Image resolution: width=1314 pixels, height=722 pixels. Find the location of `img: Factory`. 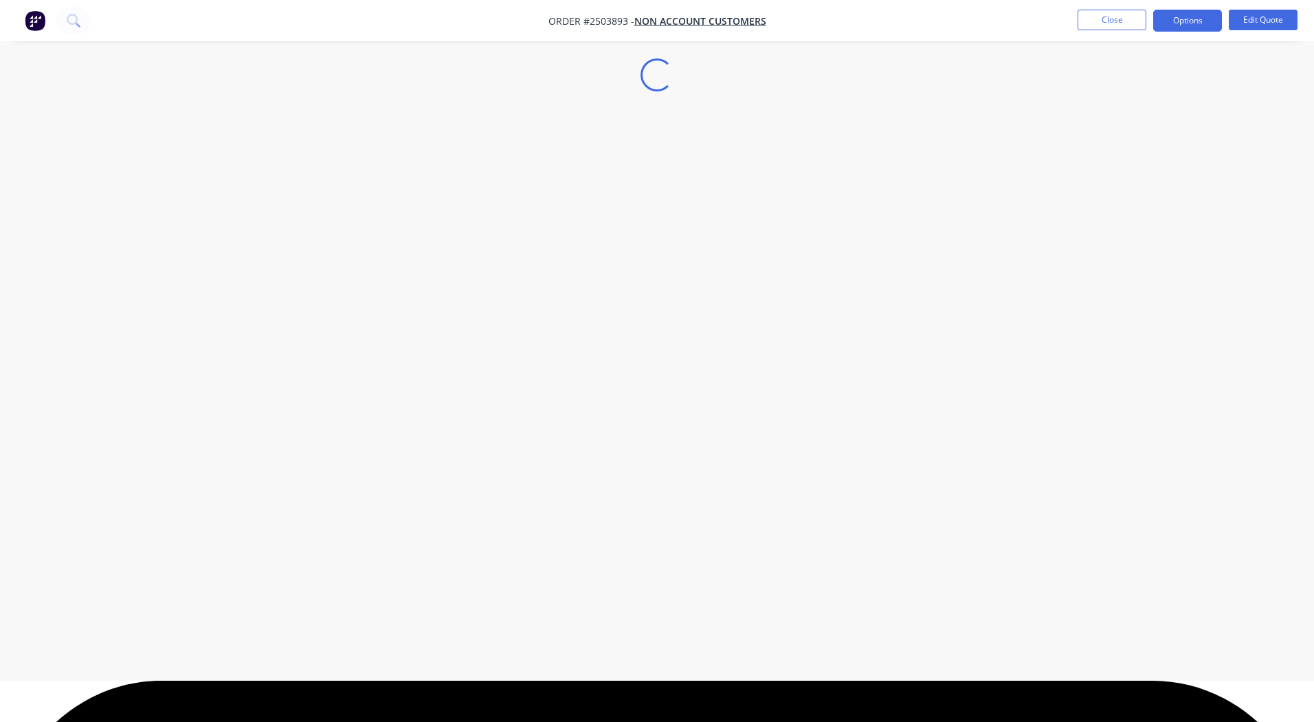

img: Factory is located at coordinates (35, 21).